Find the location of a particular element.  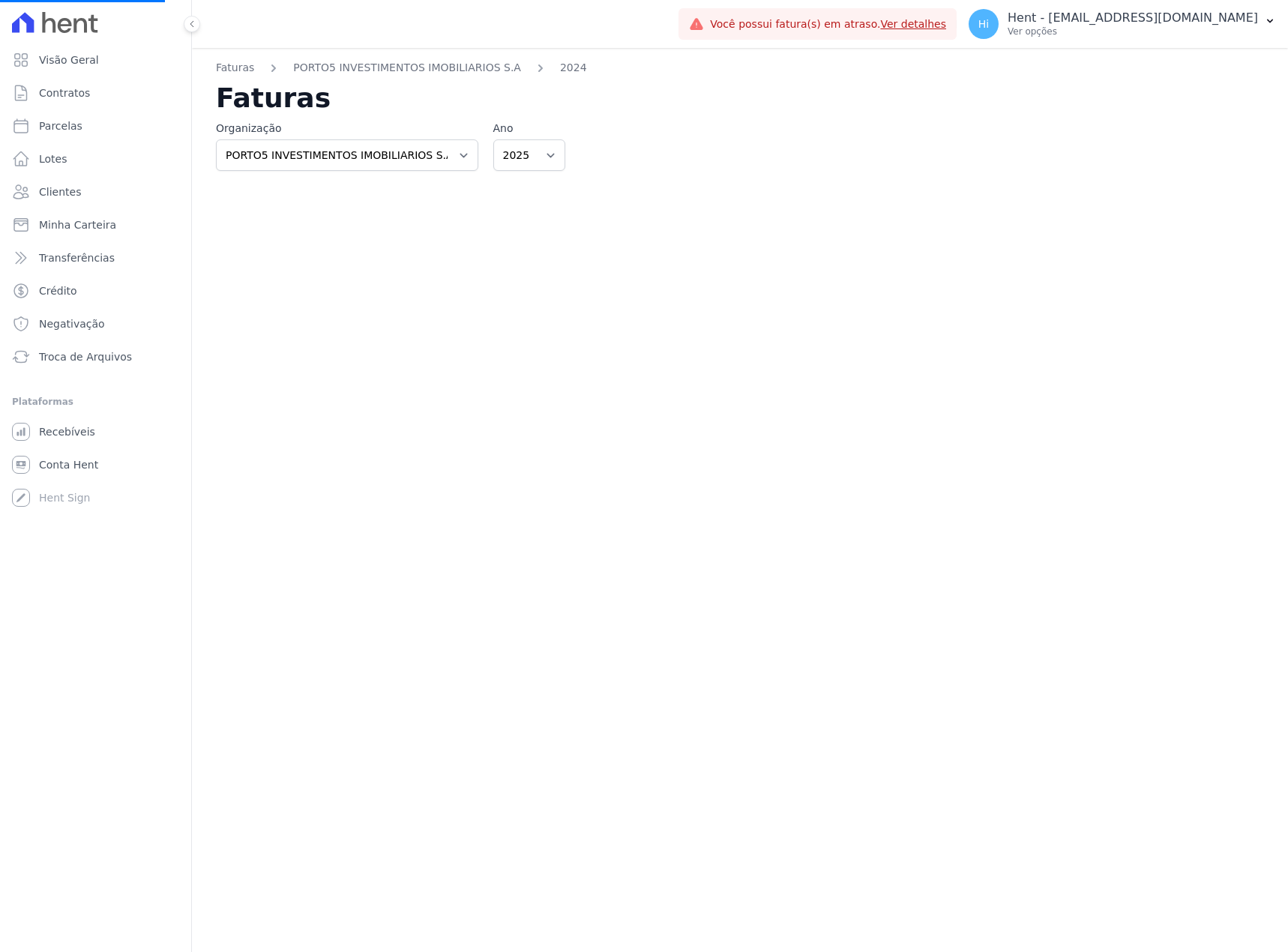

a: Troca de Arquivos is located at coordinates (95, 357).